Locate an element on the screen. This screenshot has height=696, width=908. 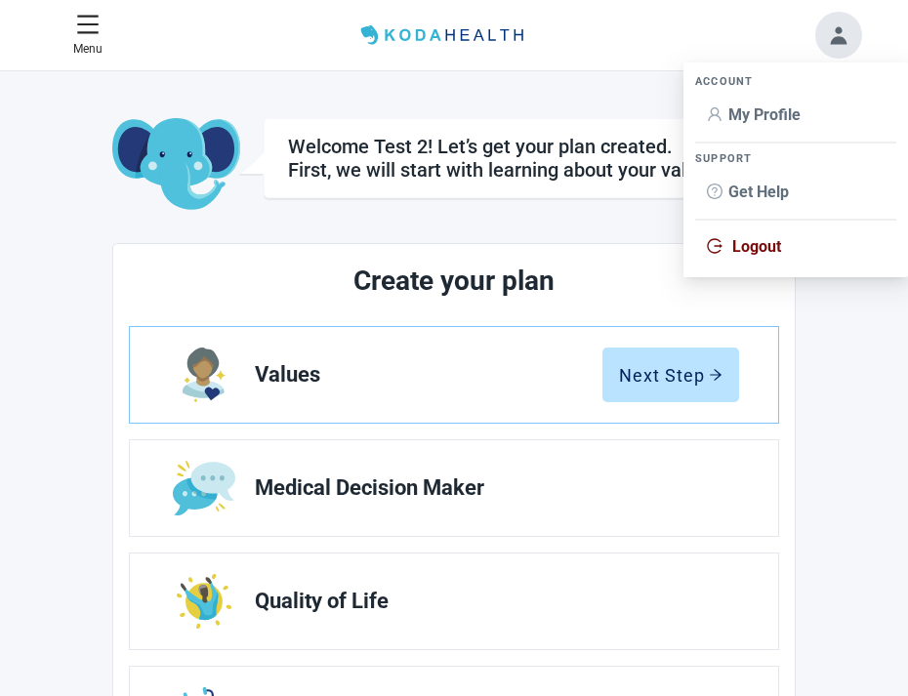
span: Logout is located at coordinates (756, 246).